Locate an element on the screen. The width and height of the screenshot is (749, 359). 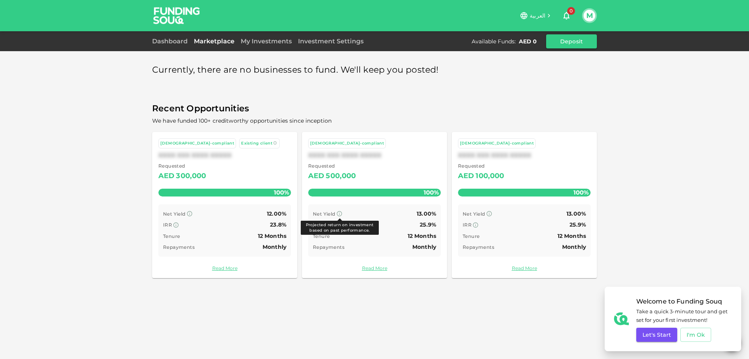
button: I'm Ok is located at coordinates (696, 334).